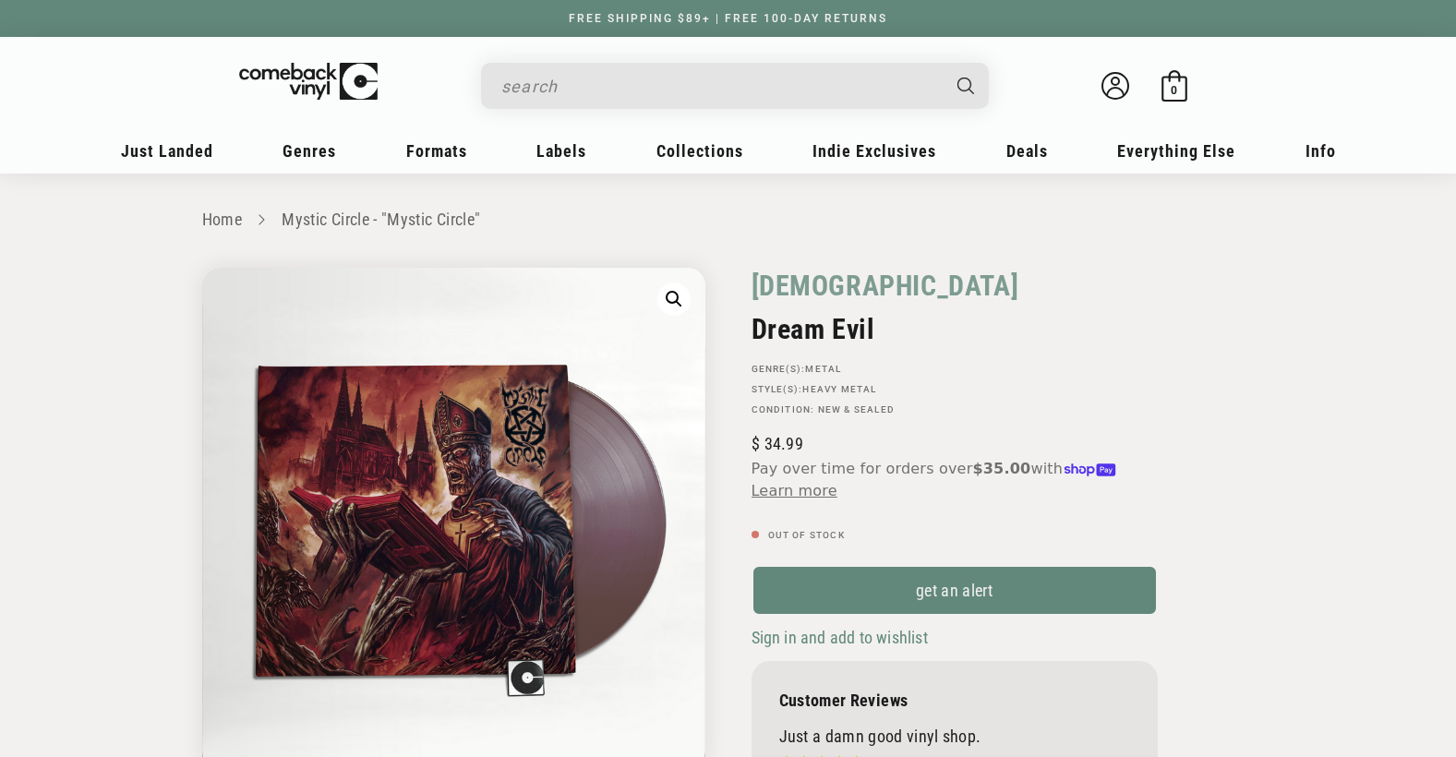 The width and height of the screenshot is (1456, 757). I want to click on nav: breadcrumbs, so click(729, 220).